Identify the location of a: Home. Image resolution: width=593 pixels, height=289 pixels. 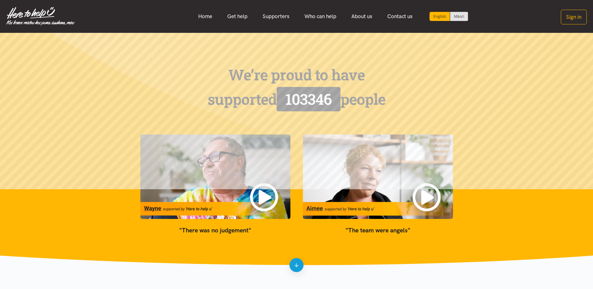
(205, 16).